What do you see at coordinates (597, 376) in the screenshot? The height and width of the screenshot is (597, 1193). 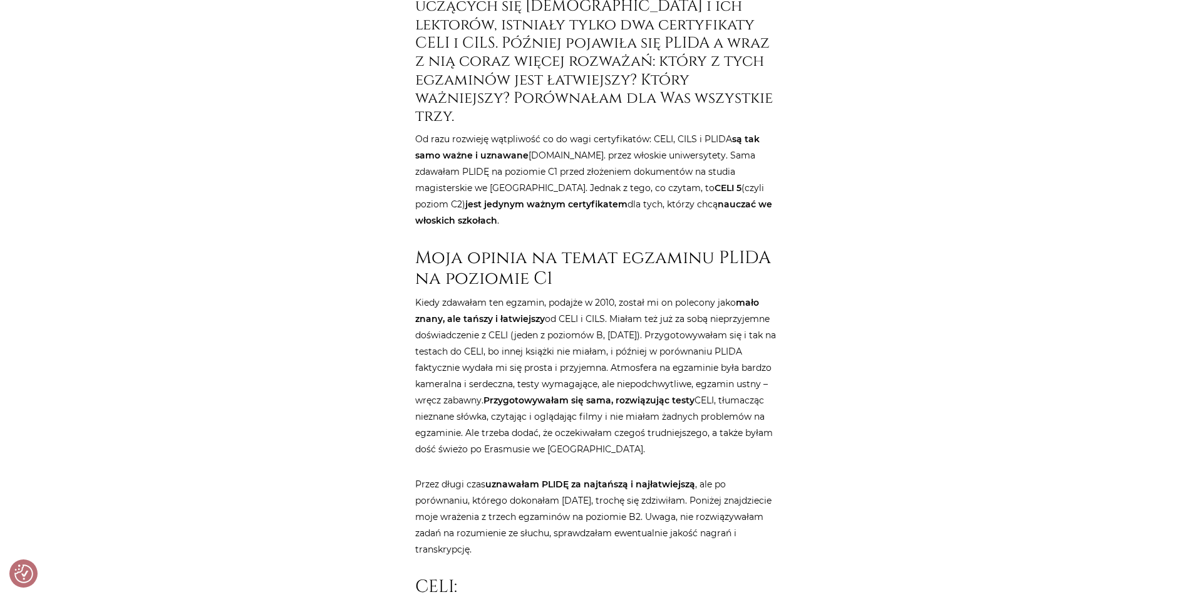 I see `p: Kiedy zdawałam ten egzamin, podajże w 2010, został mi on polecony jako od CELI i CILS. Miałam też...` at bounding box center [597, 376].